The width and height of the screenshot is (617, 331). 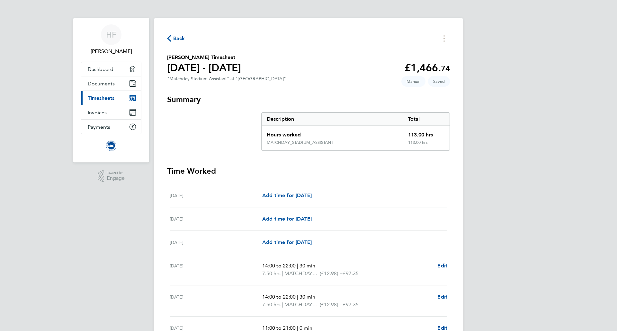 I want to click on h3: Summary, so click(x=309, y=100).